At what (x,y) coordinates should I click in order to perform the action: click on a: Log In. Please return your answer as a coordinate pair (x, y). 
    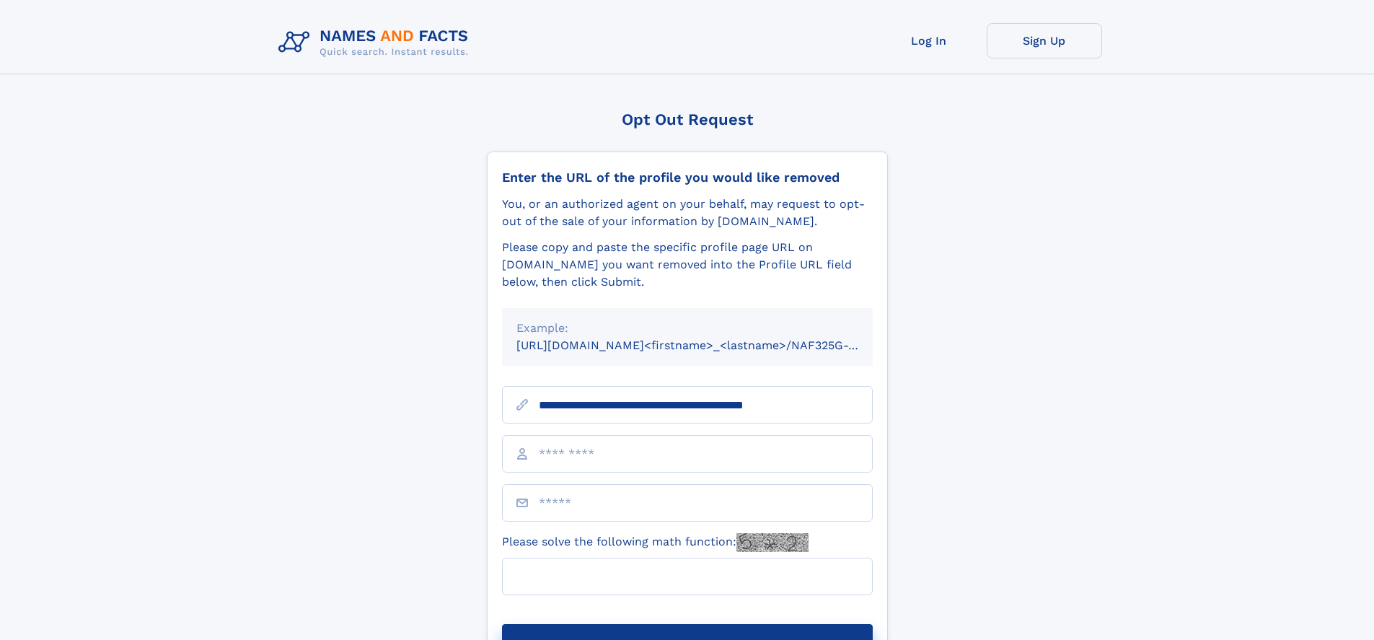
    Looking at the image, I should click on (929, 40).